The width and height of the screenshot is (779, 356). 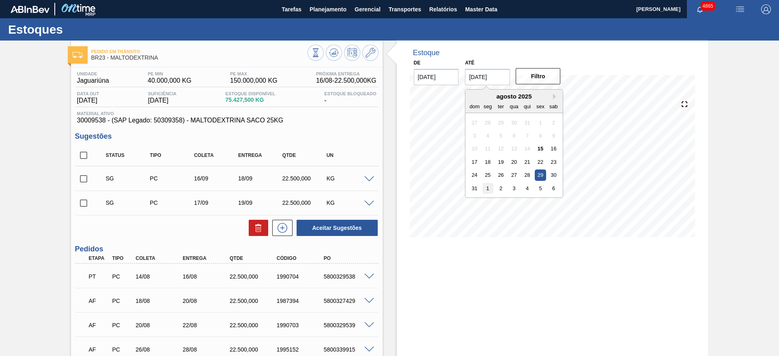 I want to click on span: Gerencial, so click(x=368, y=9).